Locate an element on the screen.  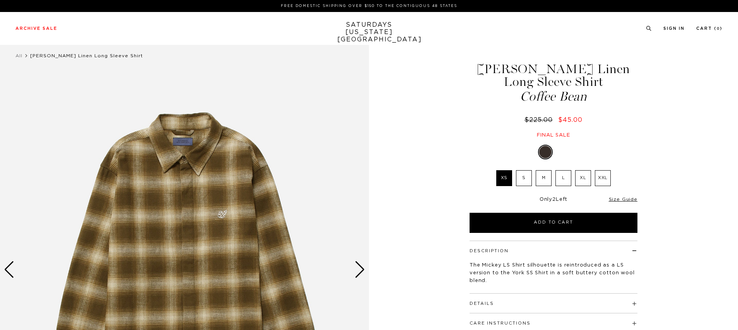
label: XXL is located at coordinates (603, 178).